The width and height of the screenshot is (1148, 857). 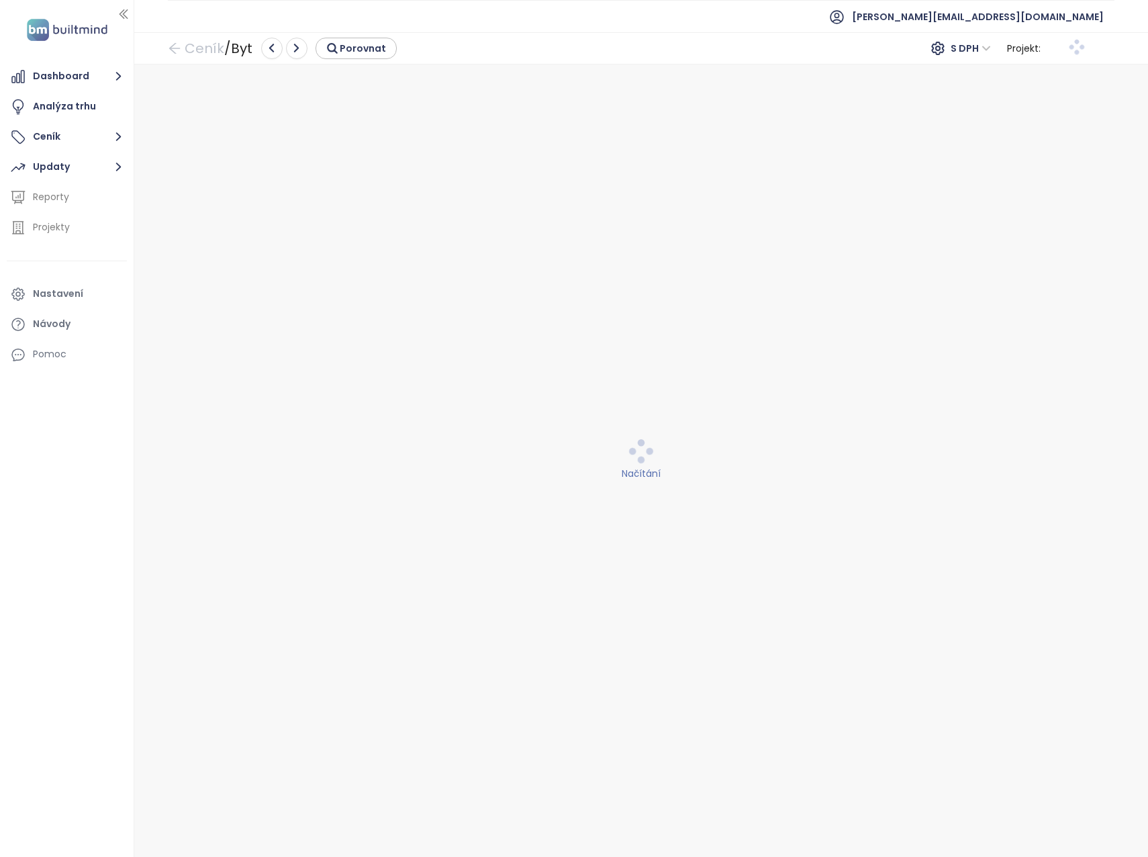 I want to click on div: Návody, so click(x=52, y=324).